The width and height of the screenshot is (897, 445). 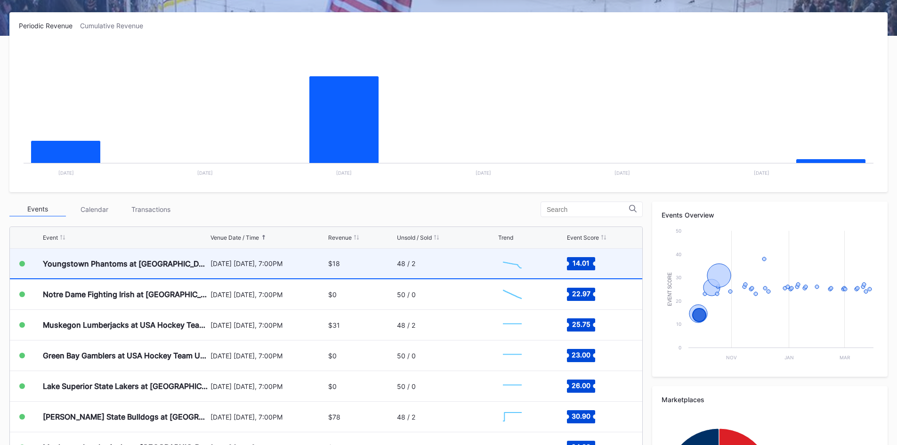 I want to click on text: Mar, so click(x=845, y=357).